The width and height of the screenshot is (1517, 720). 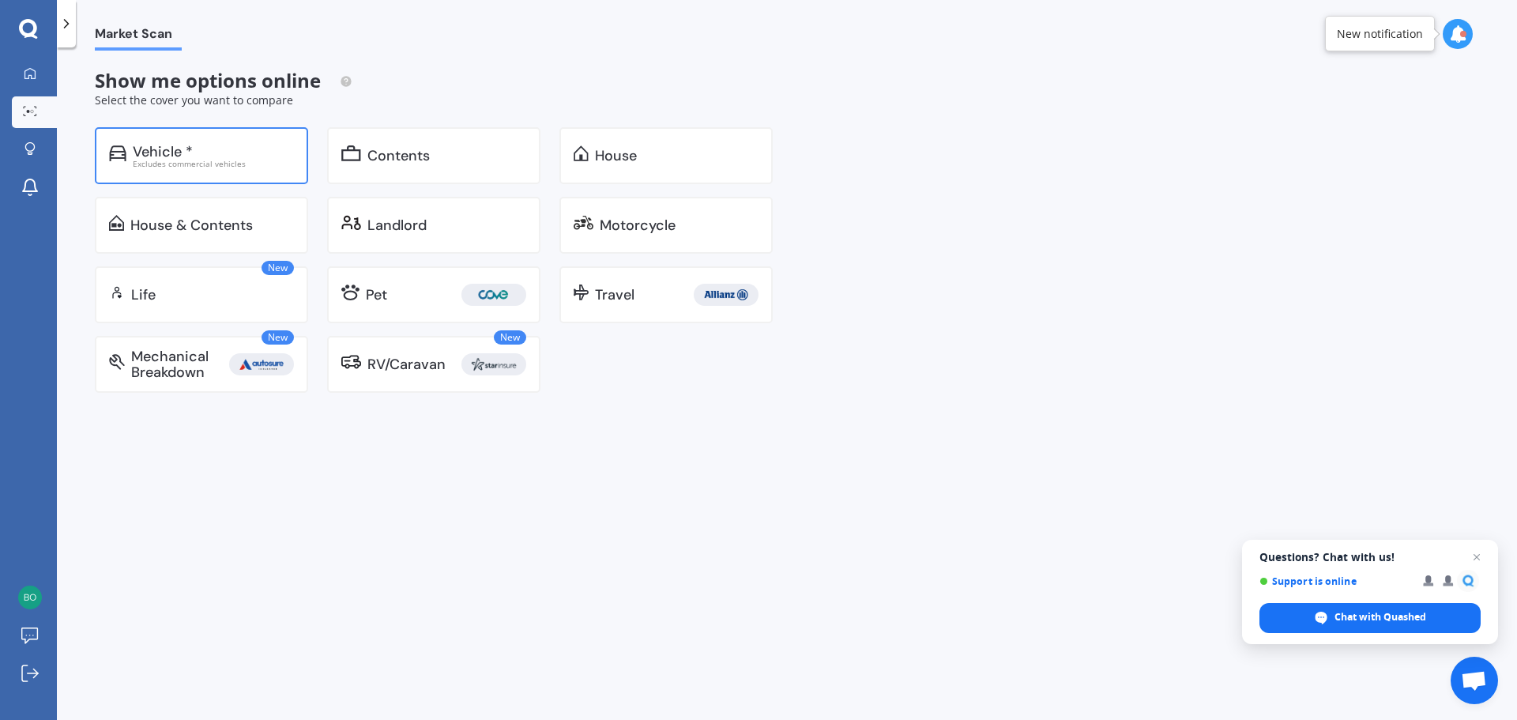 What do you see at coordinates (398, 156) in the screenshot?
I see `div: Contents` at bounding box center [398, 156].